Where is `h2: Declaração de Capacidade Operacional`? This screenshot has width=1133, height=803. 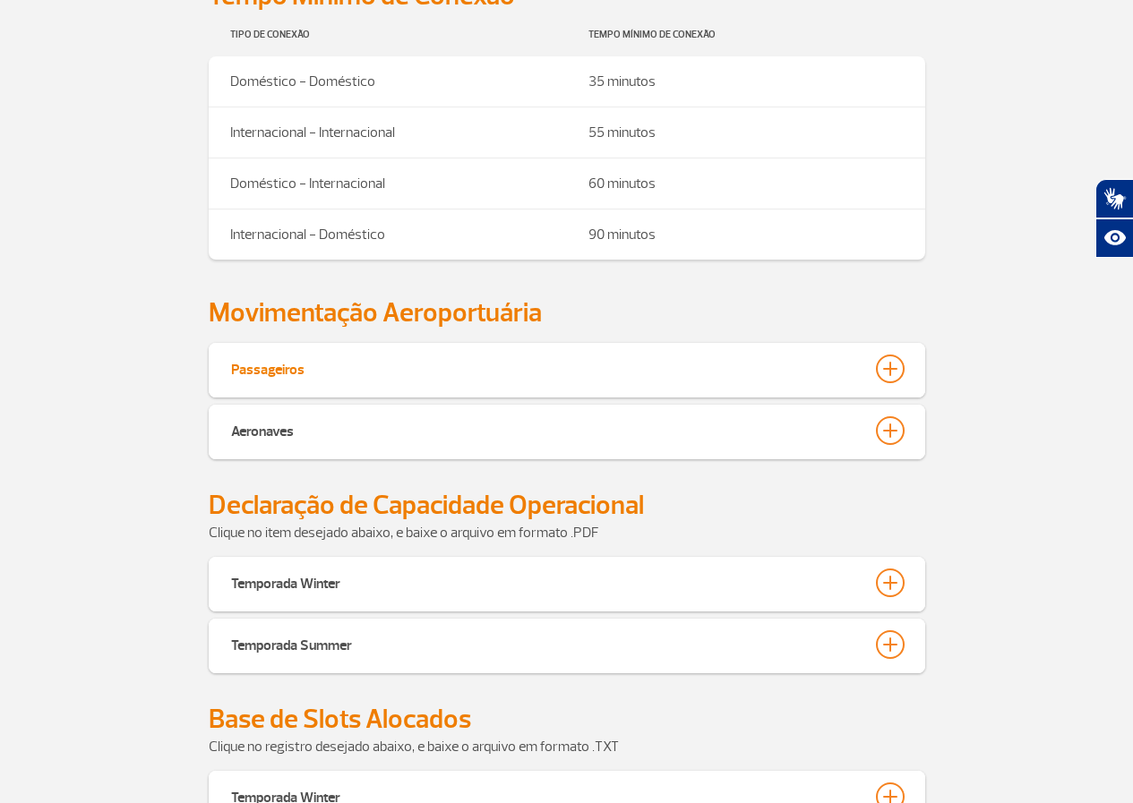
h2: Declaração de Capacidade Operacional is located at coordinates (567, 505).